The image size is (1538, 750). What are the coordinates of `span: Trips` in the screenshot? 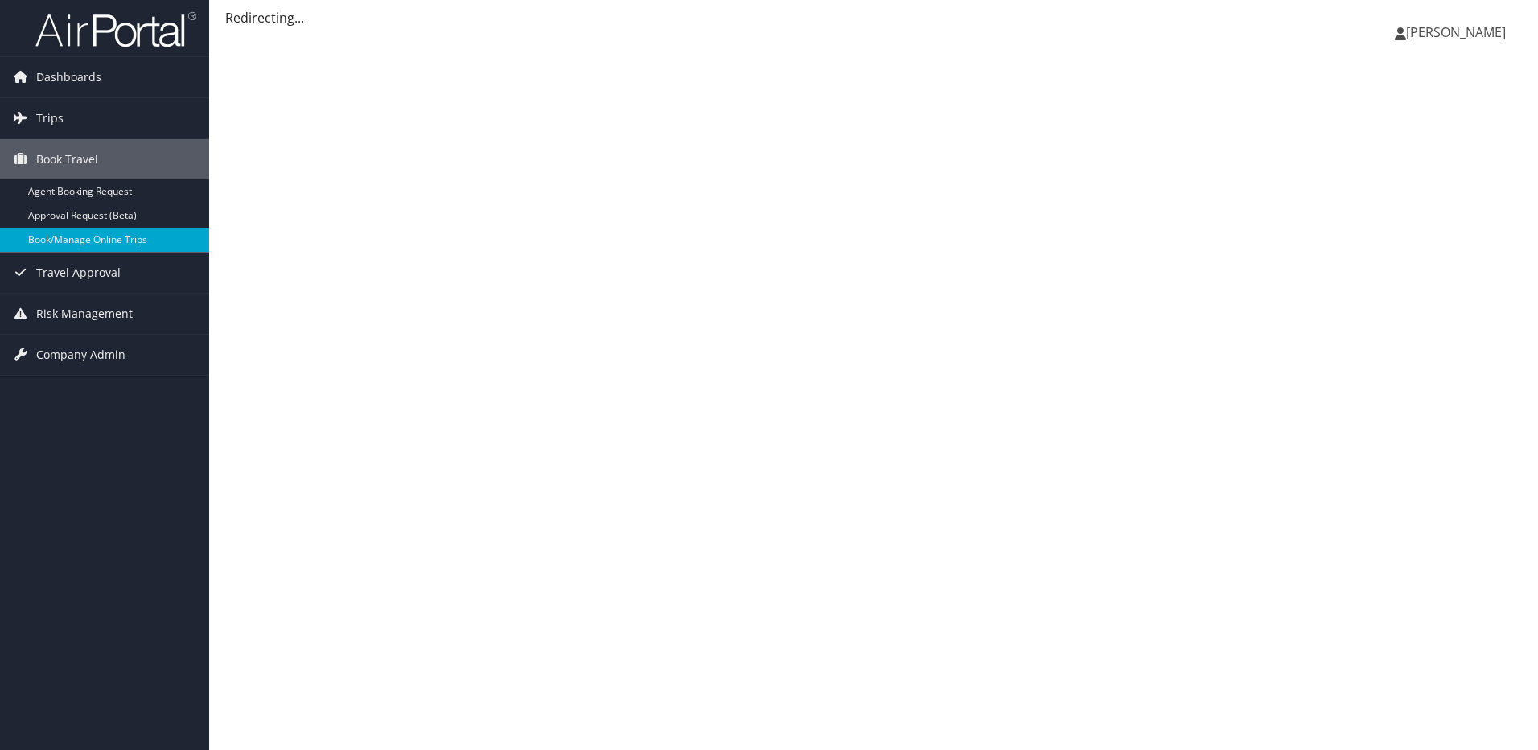 It's located at (50, 118).